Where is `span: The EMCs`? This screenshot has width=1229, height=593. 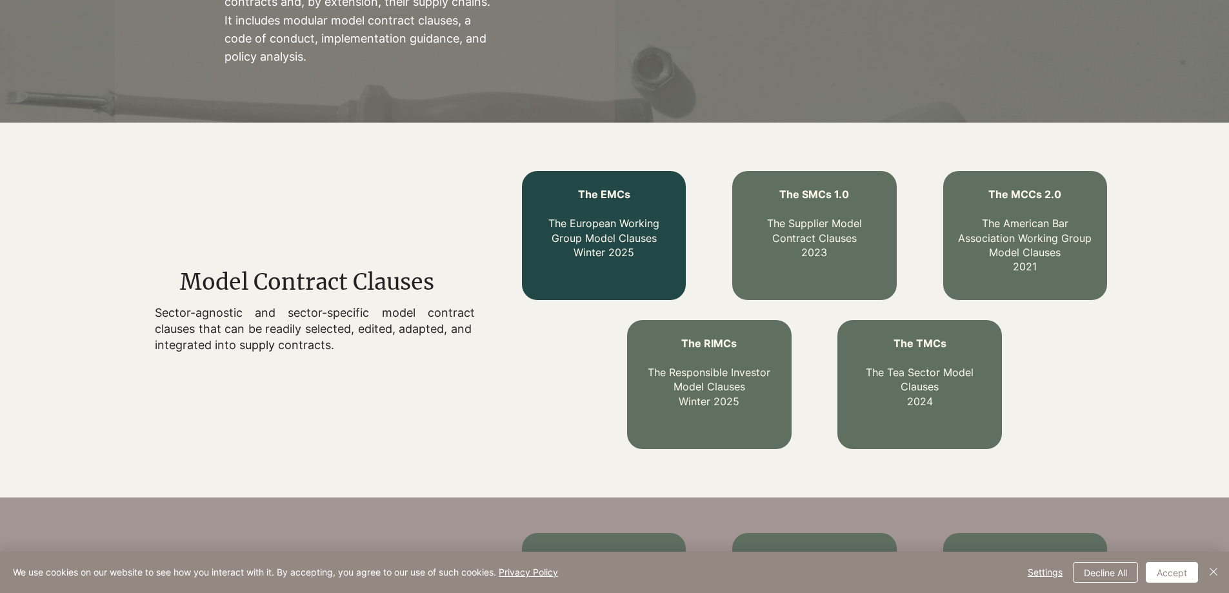 span: The EMCs is located at coordinates (604, 194).